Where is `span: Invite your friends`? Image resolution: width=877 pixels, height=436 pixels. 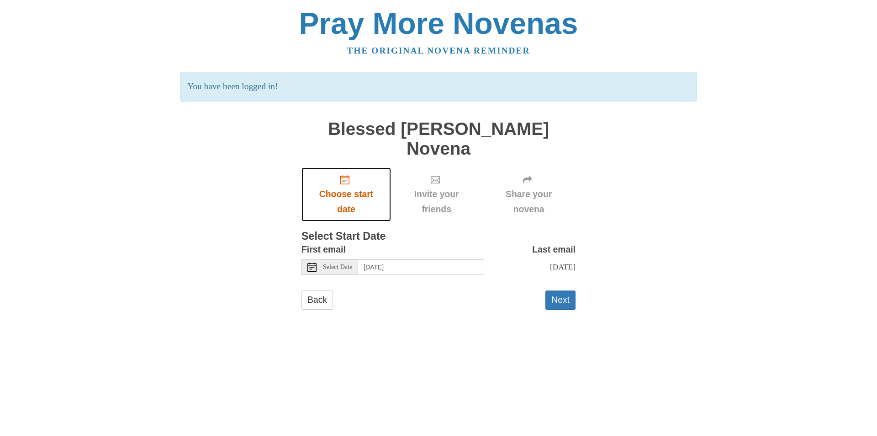
span: Invite your friends is located at coordinates (436, 202).